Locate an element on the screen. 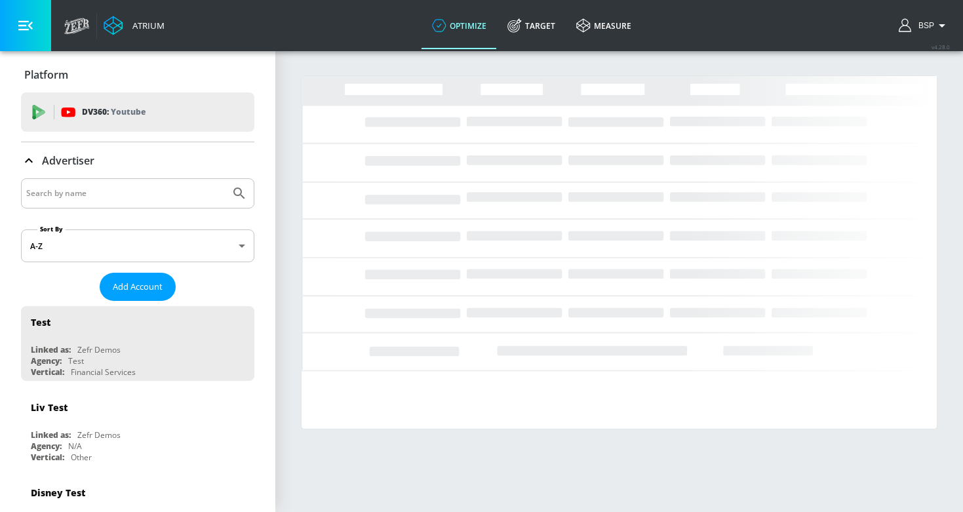 The height and width of the screenshot is (512, 963). div: Disney Test is located at coordinates (58, 492).